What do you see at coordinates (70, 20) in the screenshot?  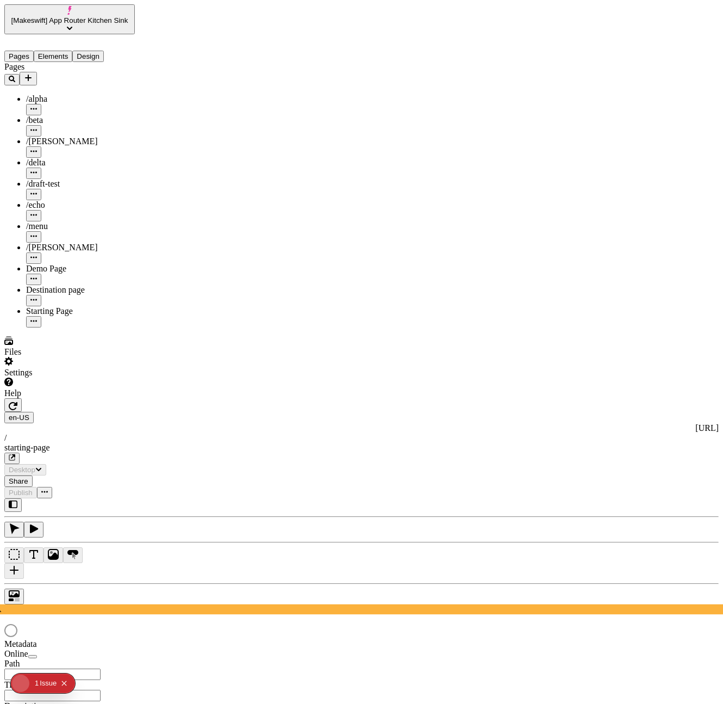 I see `span: [Makeswift] App Router Kitchen Sink` at bounding box center [70, 20].